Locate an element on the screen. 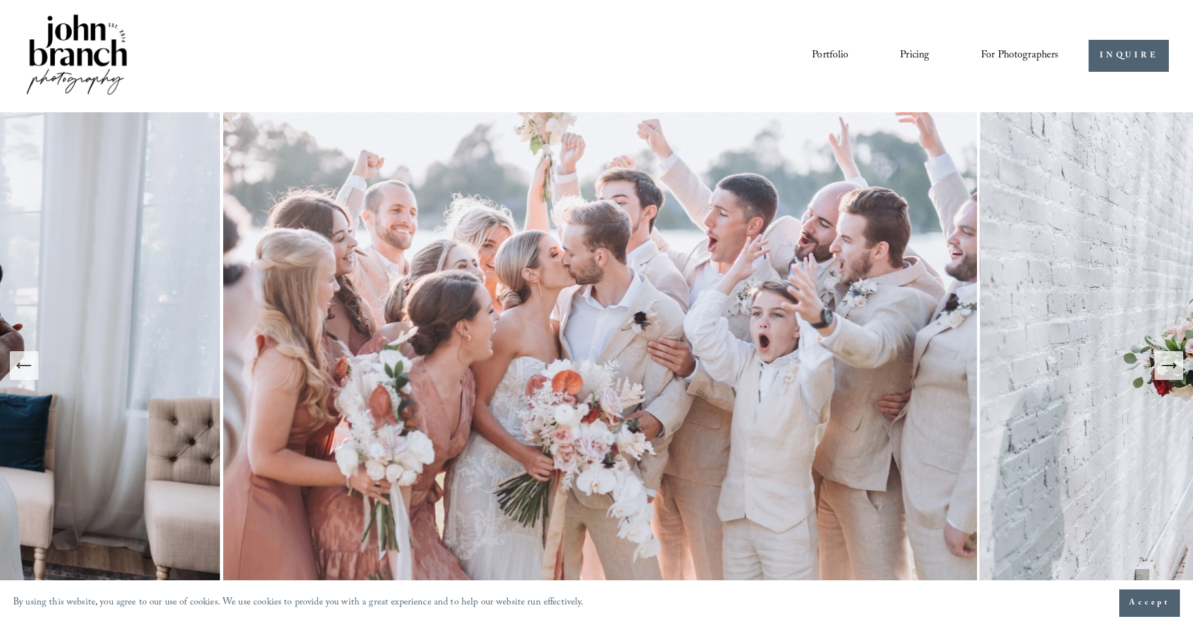  img: John Branch IV Photography is located at coordinates (77, 55).